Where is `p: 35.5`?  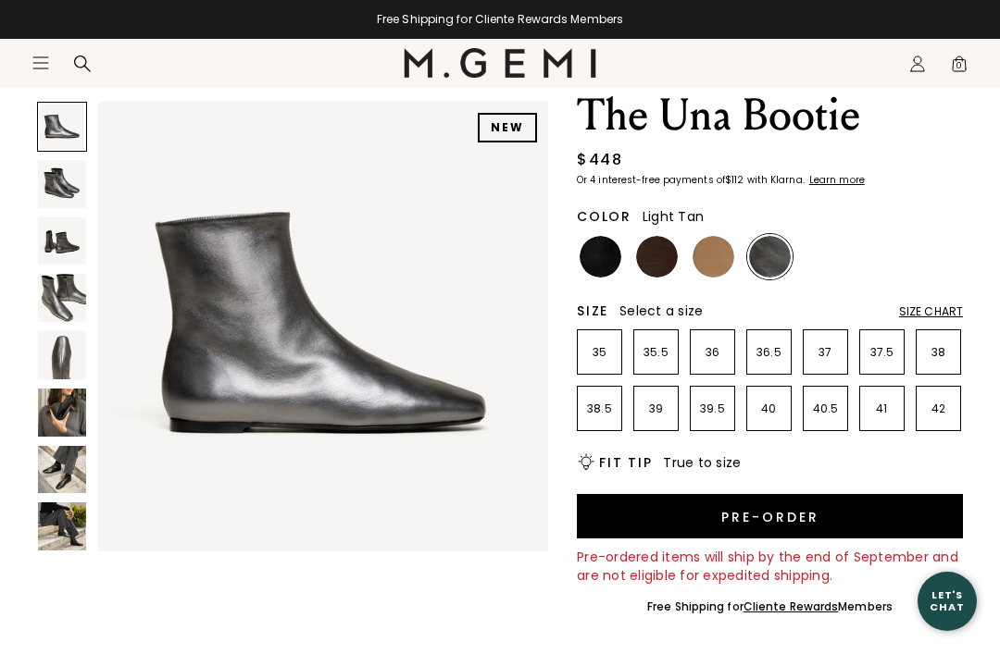 p: 35.5 is located at coordinates (655, 353).